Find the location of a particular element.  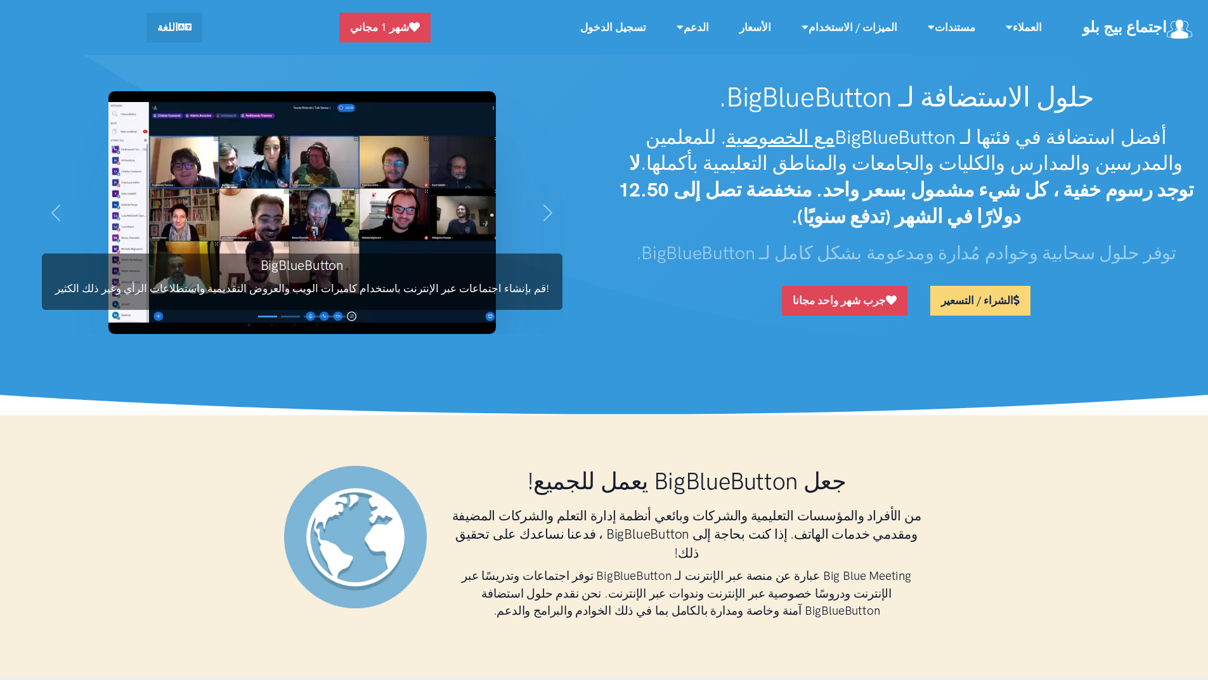

a: شهر 1 مجاني is located at coordinates (385, 27).